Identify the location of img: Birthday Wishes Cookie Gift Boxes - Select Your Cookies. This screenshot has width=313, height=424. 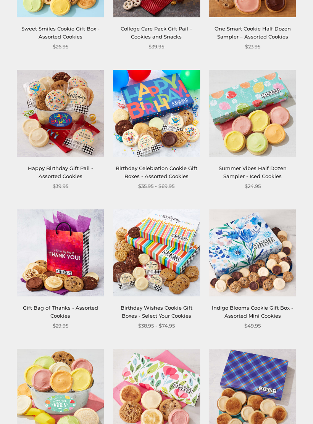
(156, 253).